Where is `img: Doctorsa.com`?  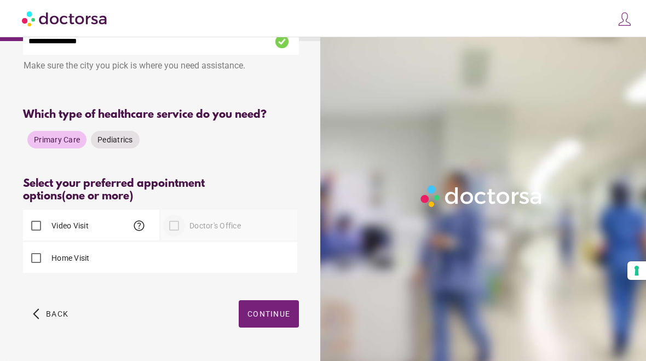
img: Doctorsa.com is located at coordinates (65, 18).